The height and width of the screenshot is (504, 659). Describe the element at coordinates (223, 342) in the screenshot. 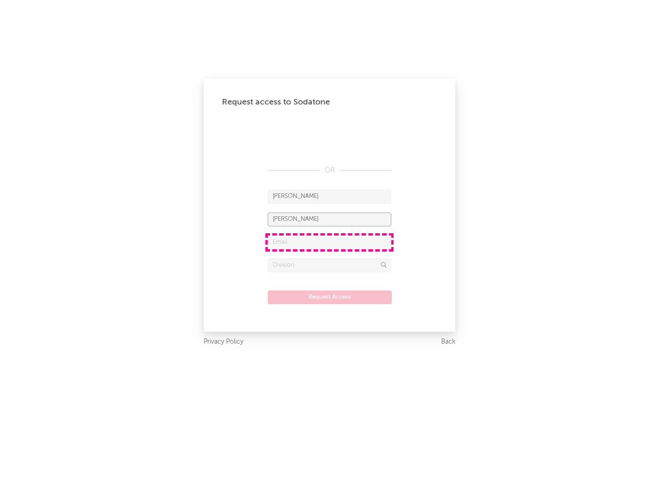

I see `a: Privacy Policy` at that location.